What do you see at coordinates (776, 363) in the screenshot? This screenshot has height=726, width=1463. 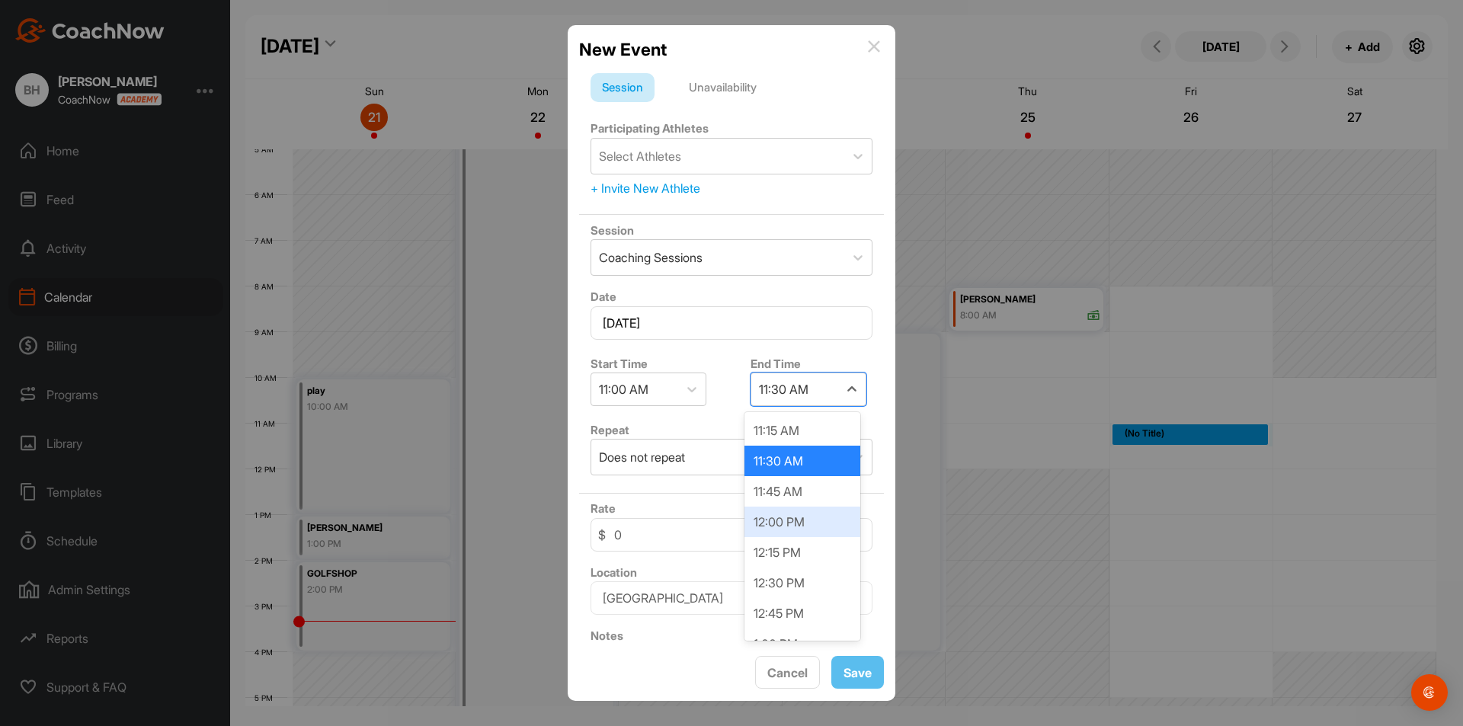 I see `label: End Time` at bounding box center [776, 363].